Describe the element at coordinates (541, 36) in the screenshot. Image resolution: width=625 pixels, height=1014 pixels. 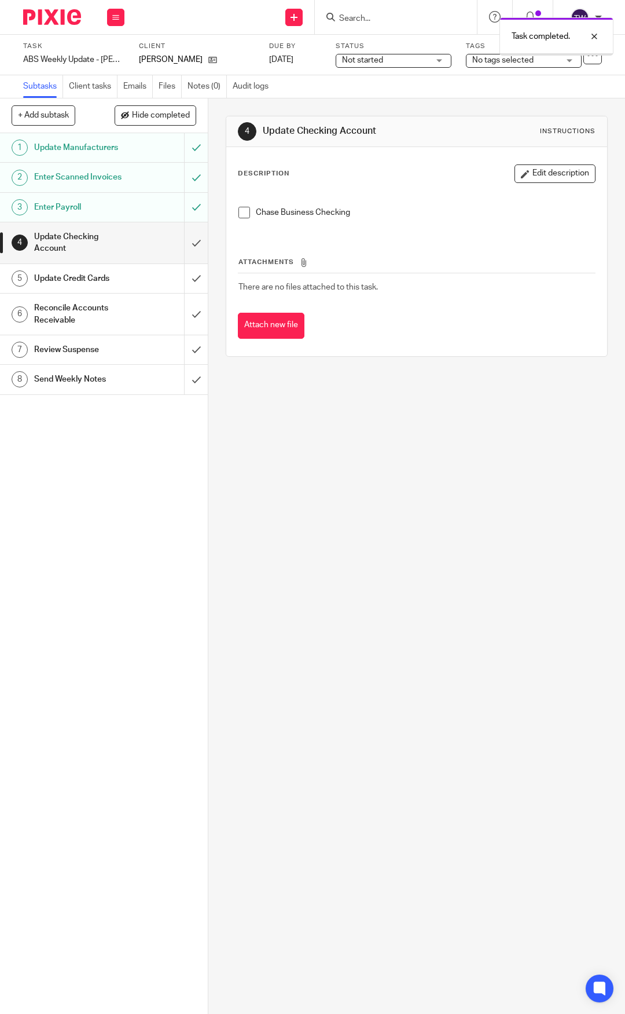
I see `p: Task completed.` at that location.